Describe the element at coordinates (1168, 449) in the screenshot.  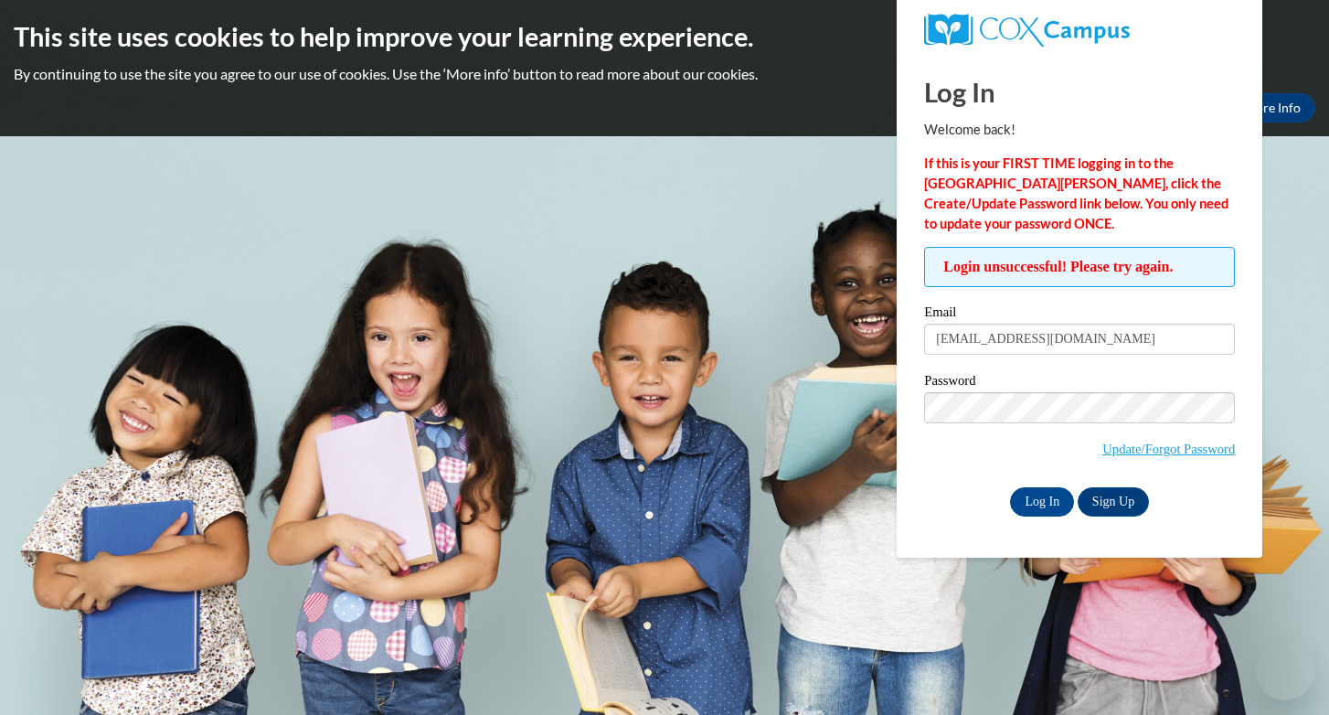
I see `a: Update/Forgot Password` at that location.